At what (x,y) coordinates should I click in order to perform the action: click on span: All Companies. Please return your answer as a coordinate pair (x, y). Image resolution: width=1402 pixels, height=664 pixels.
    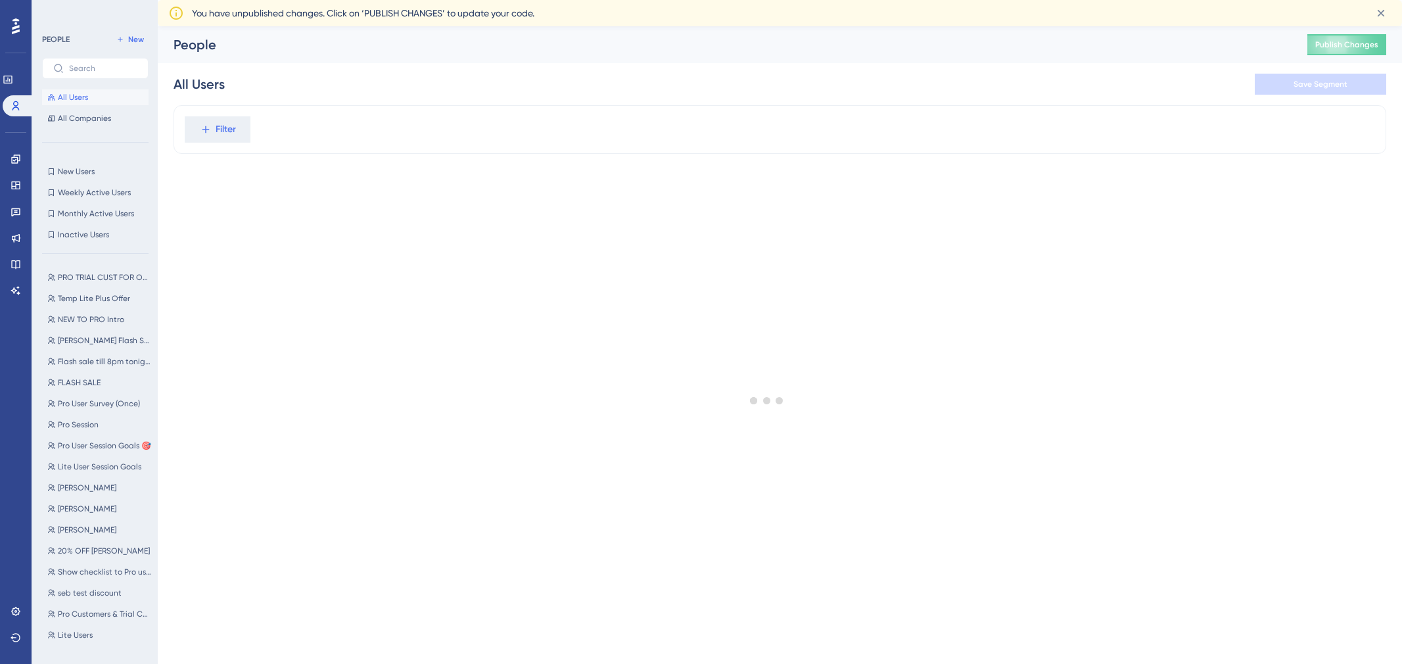
    Looking at the image, I should click on (84, 118).